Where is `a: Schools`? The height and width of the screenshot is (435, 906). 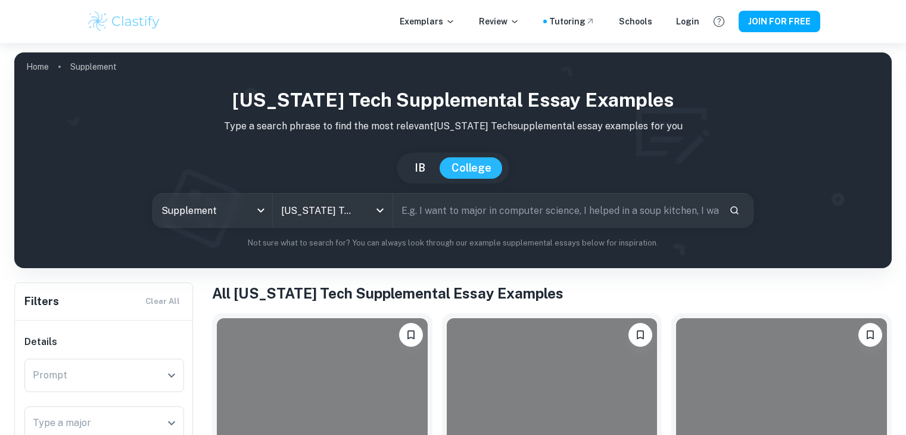 a: Schools is located at coordinates (635, 21).